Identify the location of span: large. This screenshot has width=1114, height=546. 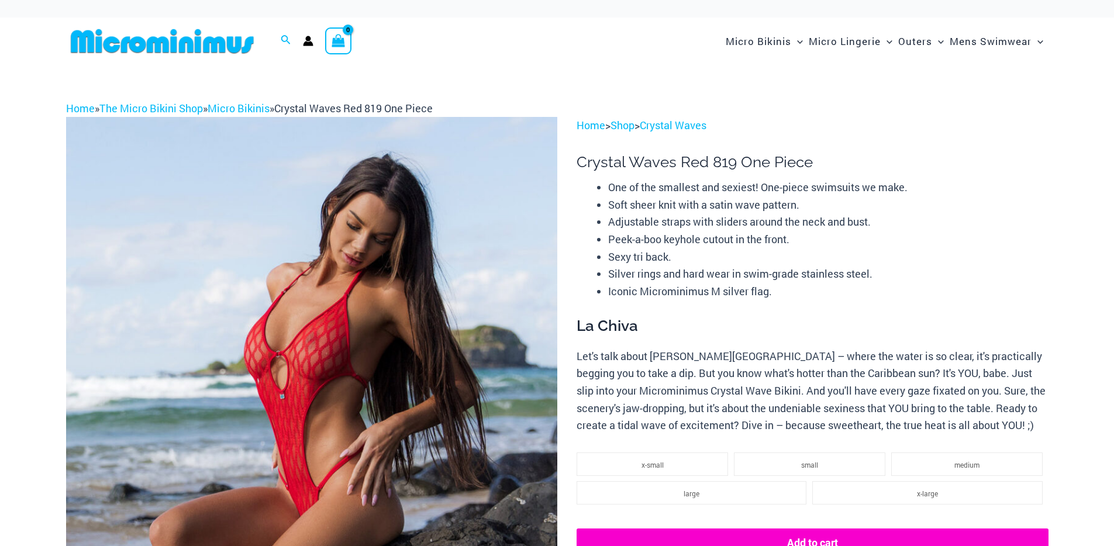
(691, 494).